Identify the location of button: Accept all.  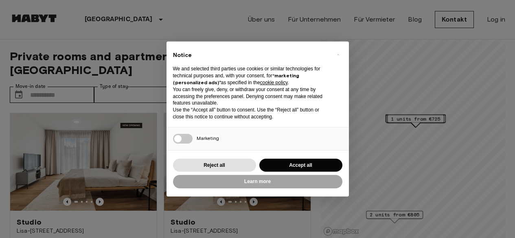
(301, 165).